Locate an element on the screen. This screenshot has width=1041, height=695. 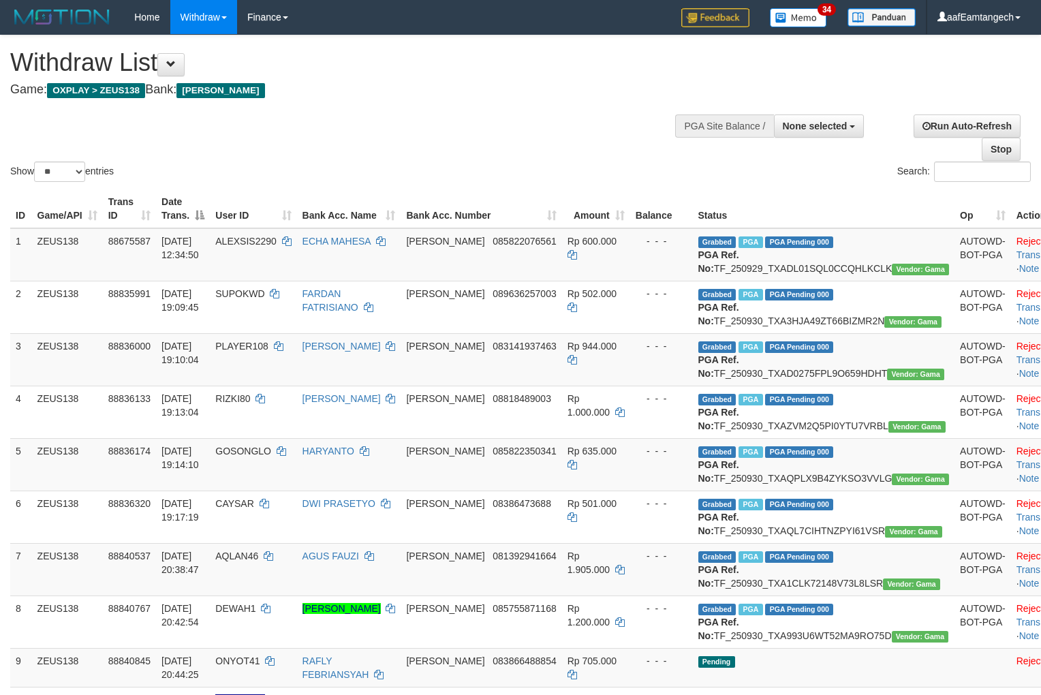
span: Rp 1.000.000 is located at coordinates (589, 405).